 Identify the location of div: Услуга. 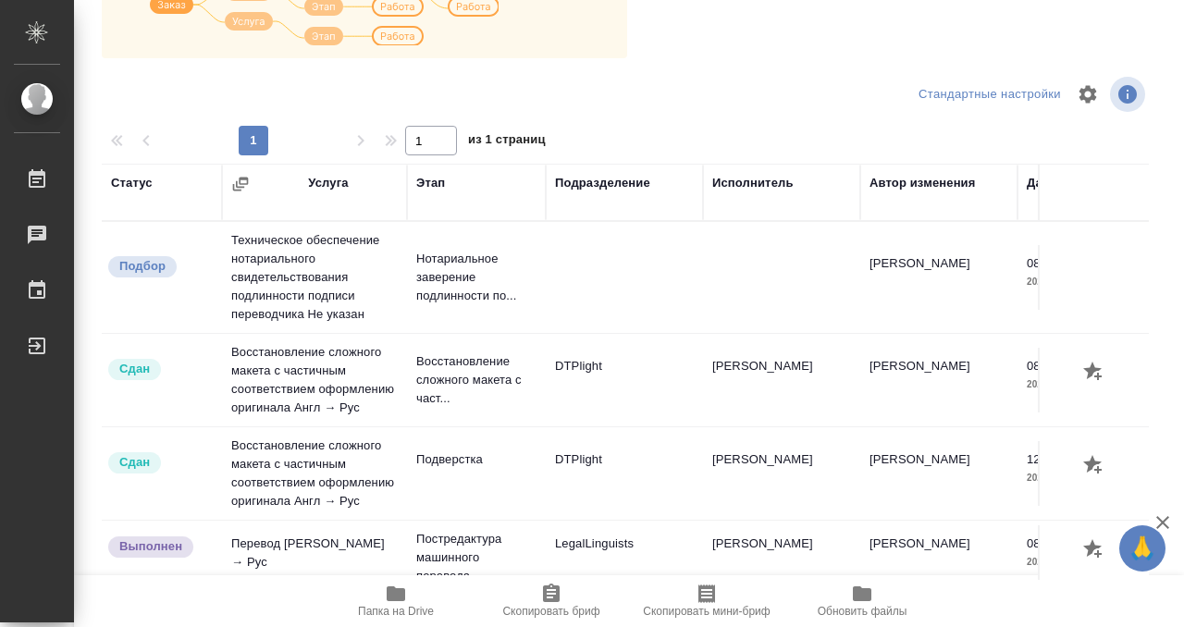
(328, 183).